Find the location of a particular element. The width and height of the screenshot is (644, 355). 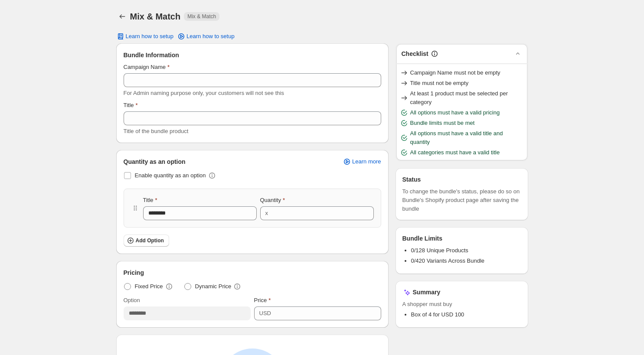

span: Dynamic Price is located at coordinates (213, 287).